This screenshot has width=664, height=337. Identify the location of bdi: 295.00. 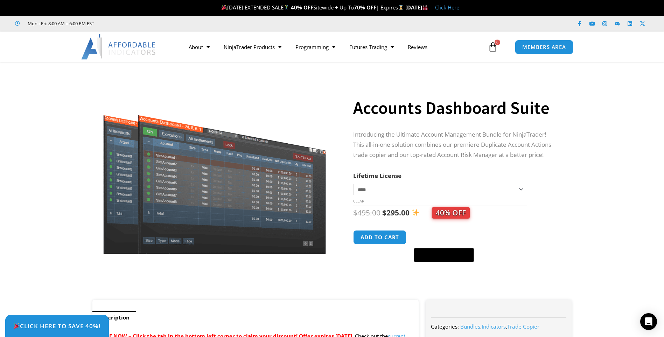
(396, 213).